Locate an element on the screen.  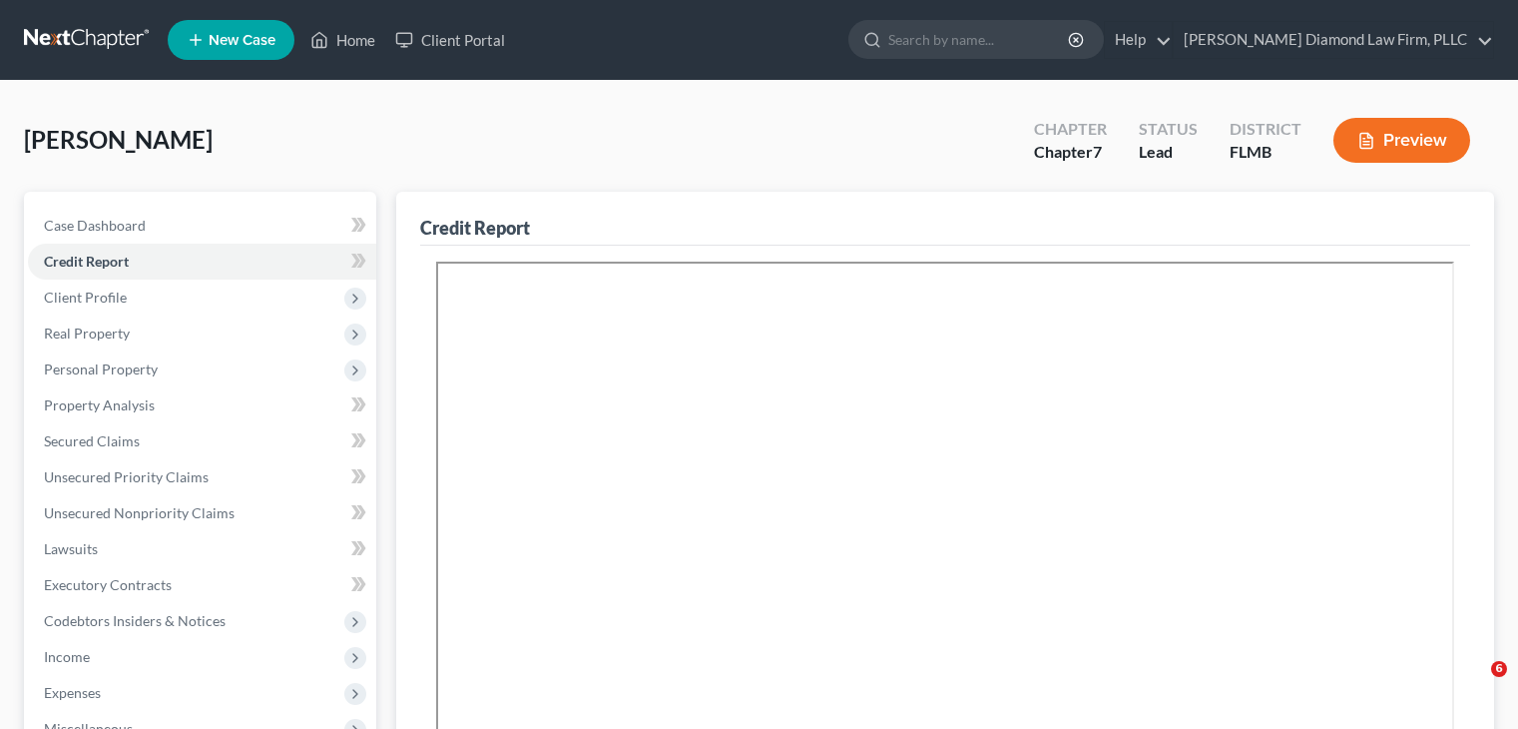
a: Case Dashboard is located at coordinates (202, 226).